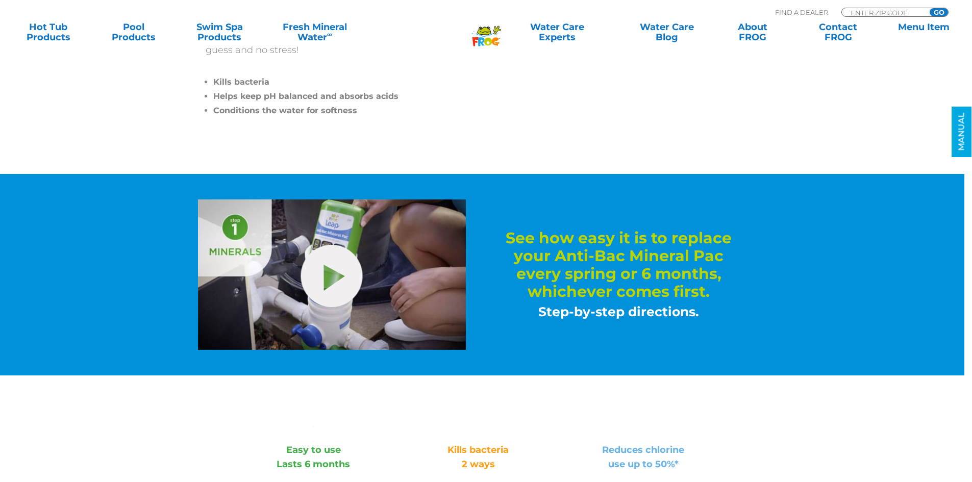 The width and height of the screenshot is (972, 482). Describe the element at coordinates (666, 32) in the screenshot. I see `a: Water CareBlog` at that location.